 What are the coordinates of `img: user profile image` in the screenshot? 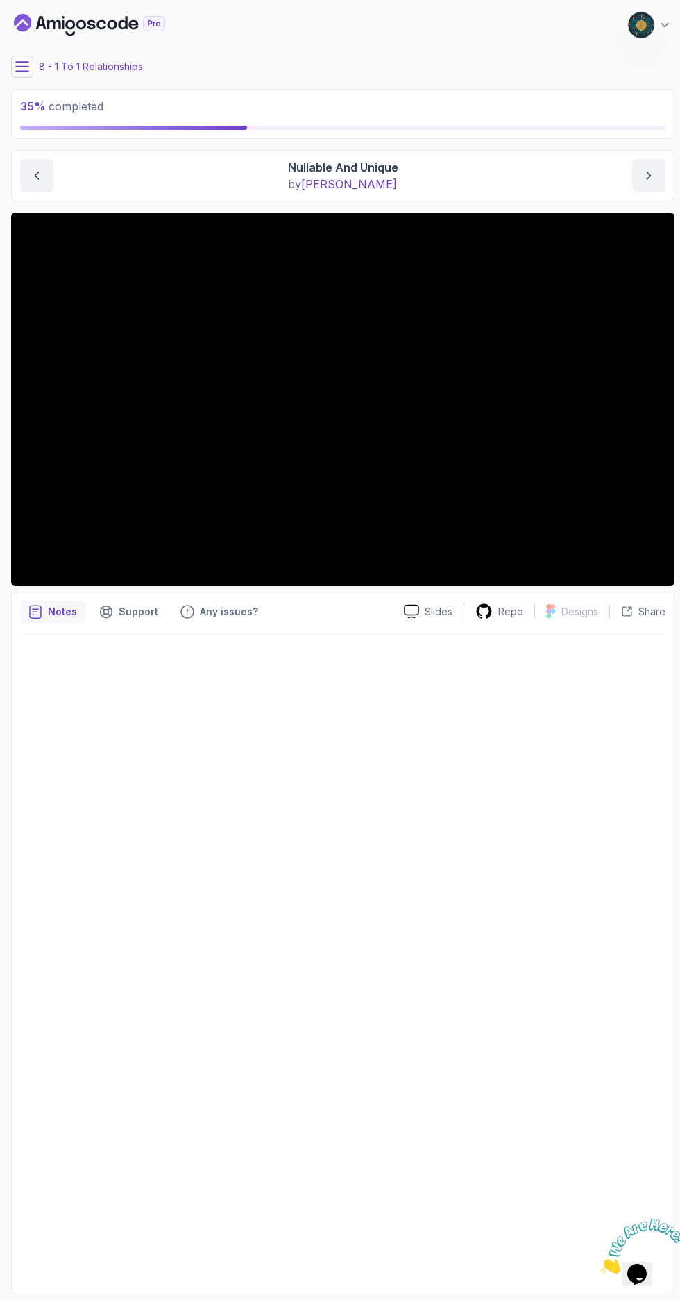 It's located at (642, 25).